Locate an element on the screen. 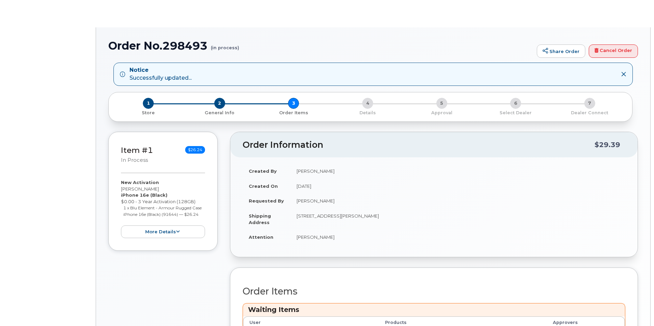 This screenshot has height=326, width=654. strong: Attention is located at coordinates (261, 237).